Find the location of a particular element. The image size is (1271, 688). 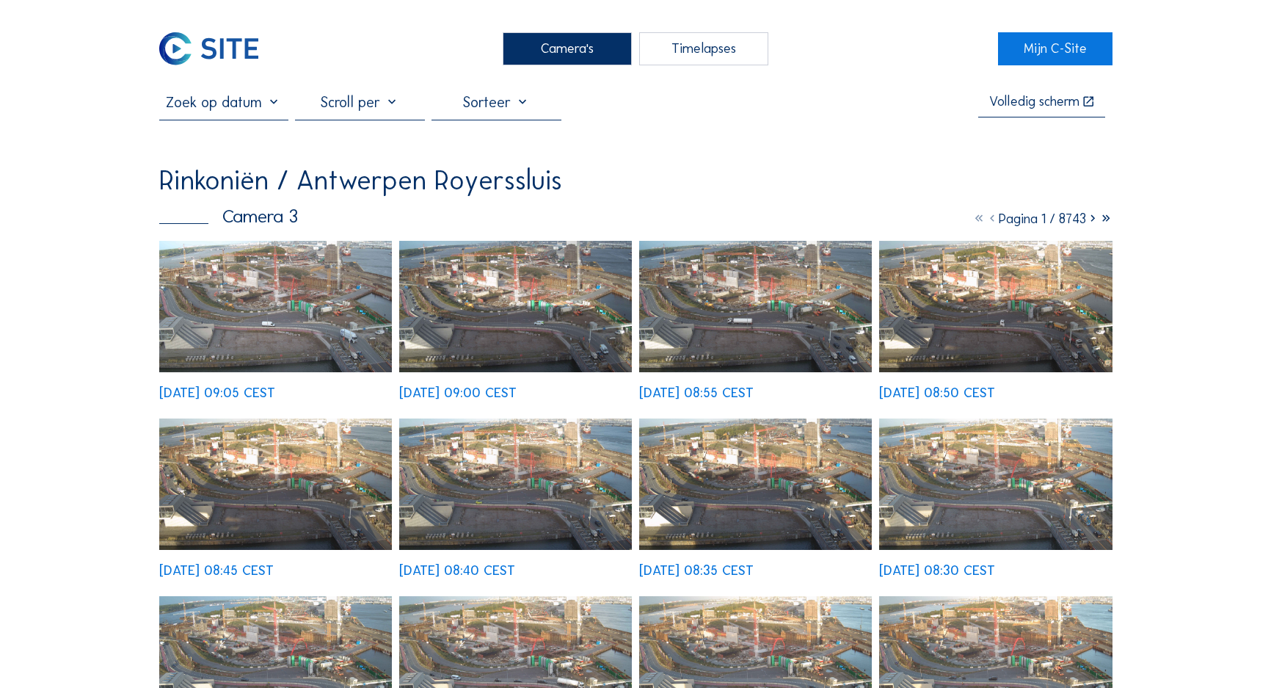

img: image_53215353 is located at coordinates (516, 306).